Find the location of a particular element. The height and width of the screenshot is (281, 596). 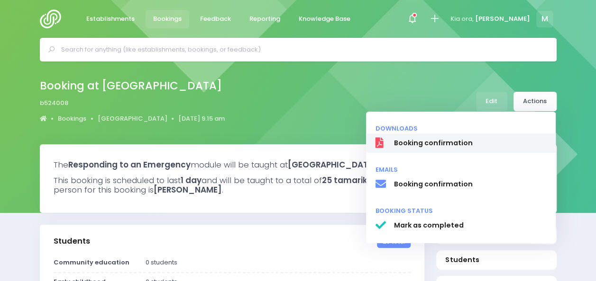

a: Reporting is located at coordinates (265, 19).